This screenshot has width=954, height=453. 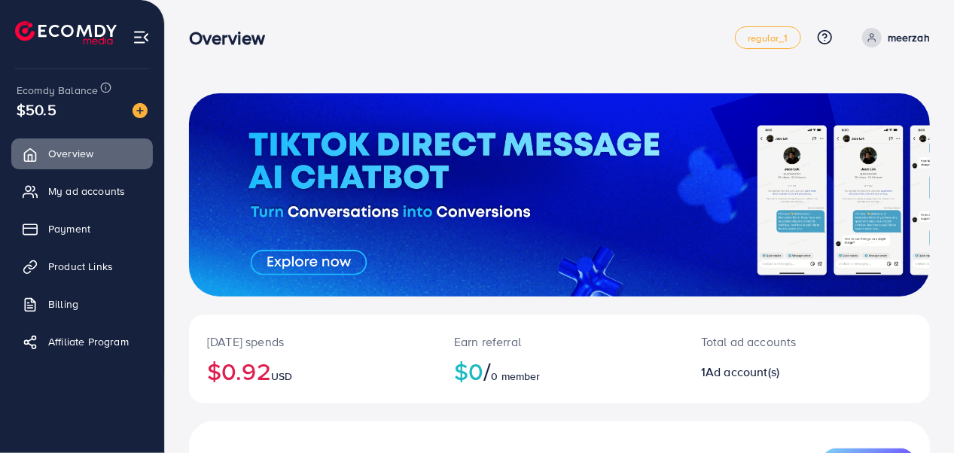 What do you see at coordinates (88, 342) in the screenshot?
I see `span: Affiliate Program` at bounding box center [88, 342].